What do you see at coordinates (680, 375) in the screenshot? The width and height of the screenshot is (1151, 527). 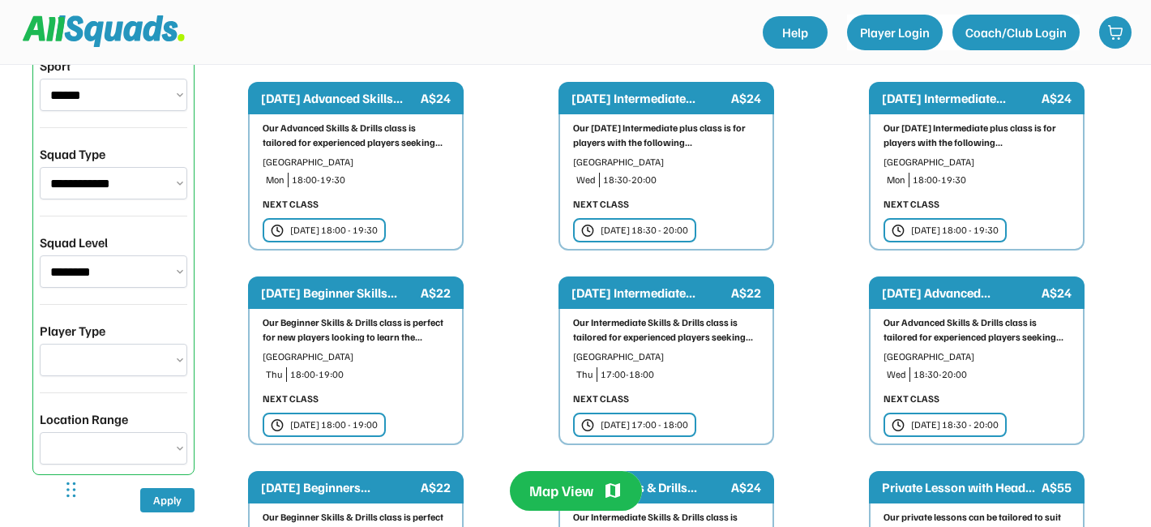 I see `div: 17:00-18:00` at bounding box center [680, 375].